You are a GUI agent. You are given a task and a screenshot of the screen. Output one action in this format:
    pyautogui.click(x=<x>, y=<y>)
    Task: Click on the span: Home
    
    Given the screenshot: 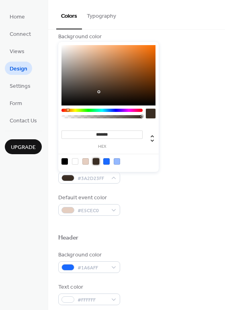 What is the action you would take?
    pyautogui.click(x=17, y=17)
    